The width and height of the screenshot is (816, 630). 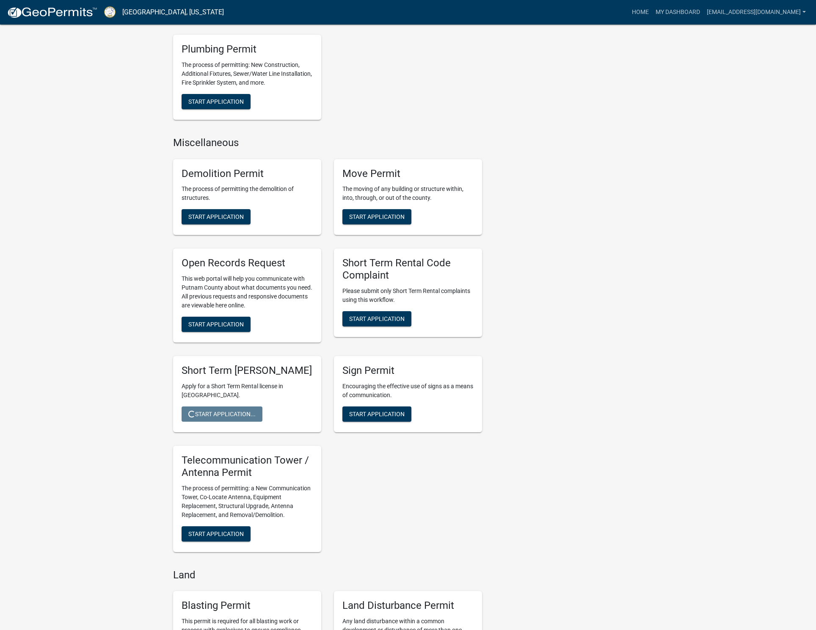 I want to click on h5: Sign Permit, so click(x=408, y=371).